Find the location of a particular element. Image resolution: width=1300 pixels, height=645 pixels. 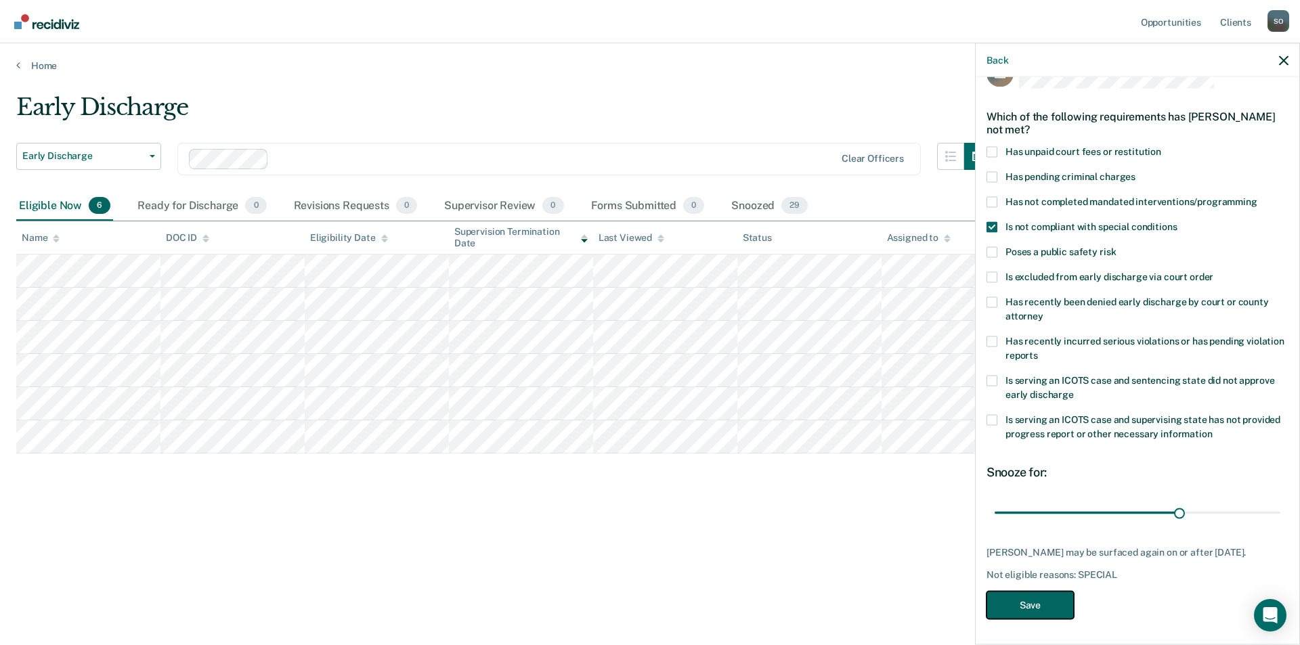

span: Has pending criminal charges is located at coordinates (1071, 176).